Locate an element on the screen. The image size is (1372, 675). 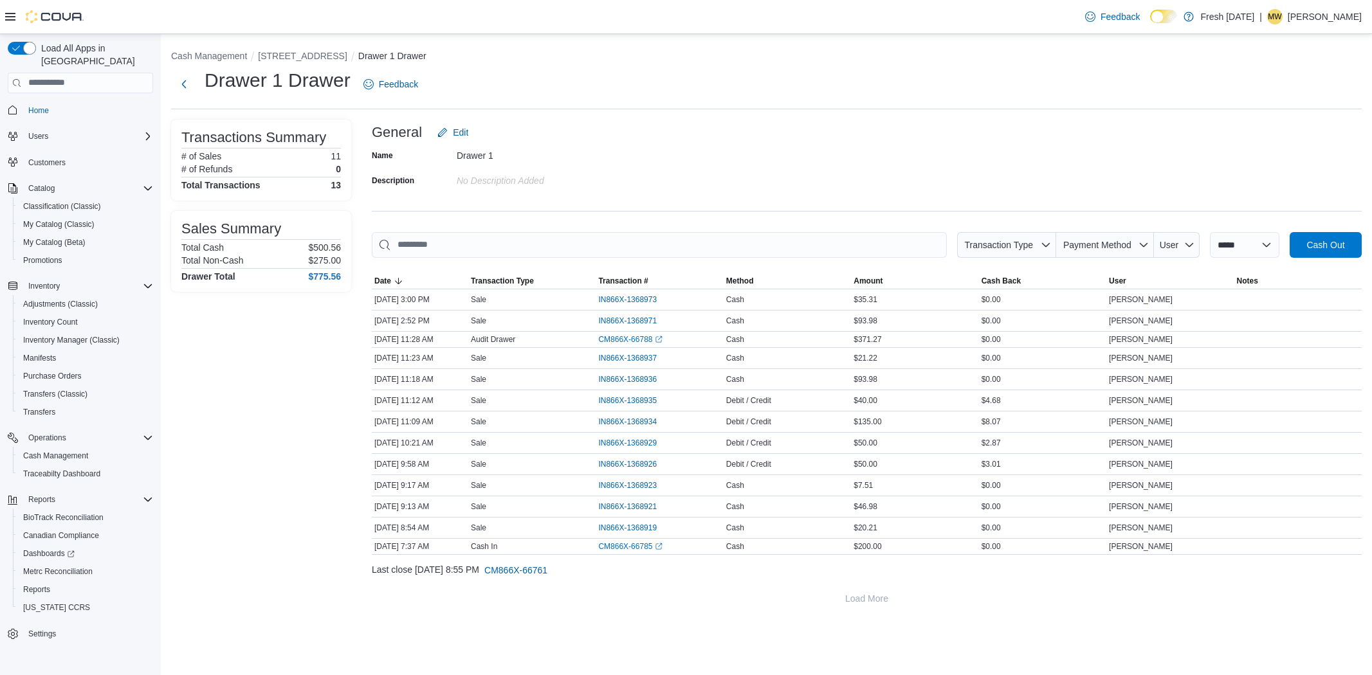
input: This is a search bar. As you type, the results lower in the page will automatically filter. is located at coordinates (659, 245).